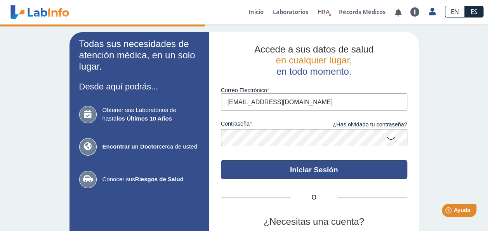  Describe the element at coordinates (314, 197) in the screenshot. I see `span: O` at that location.